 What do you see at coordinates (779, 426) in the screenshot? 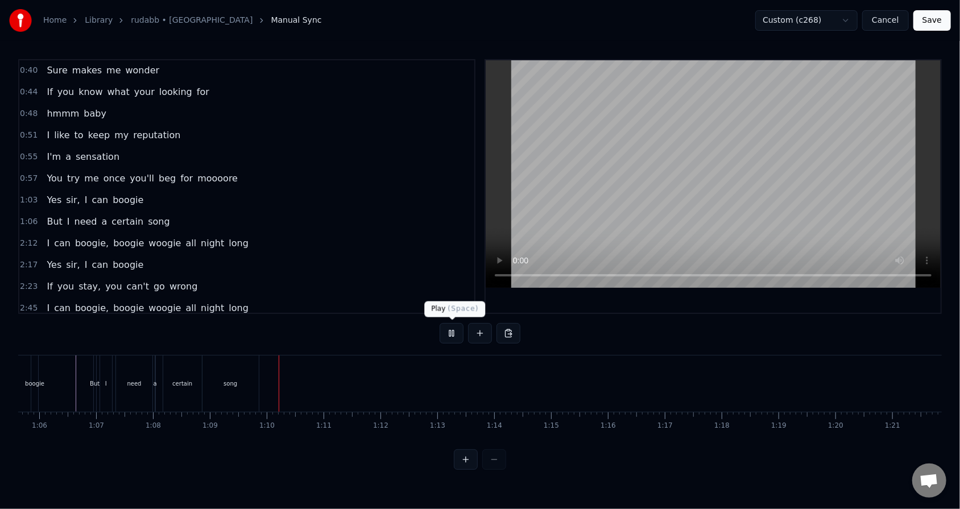
I see `div: 1:19` at bounding box center [779, 426].